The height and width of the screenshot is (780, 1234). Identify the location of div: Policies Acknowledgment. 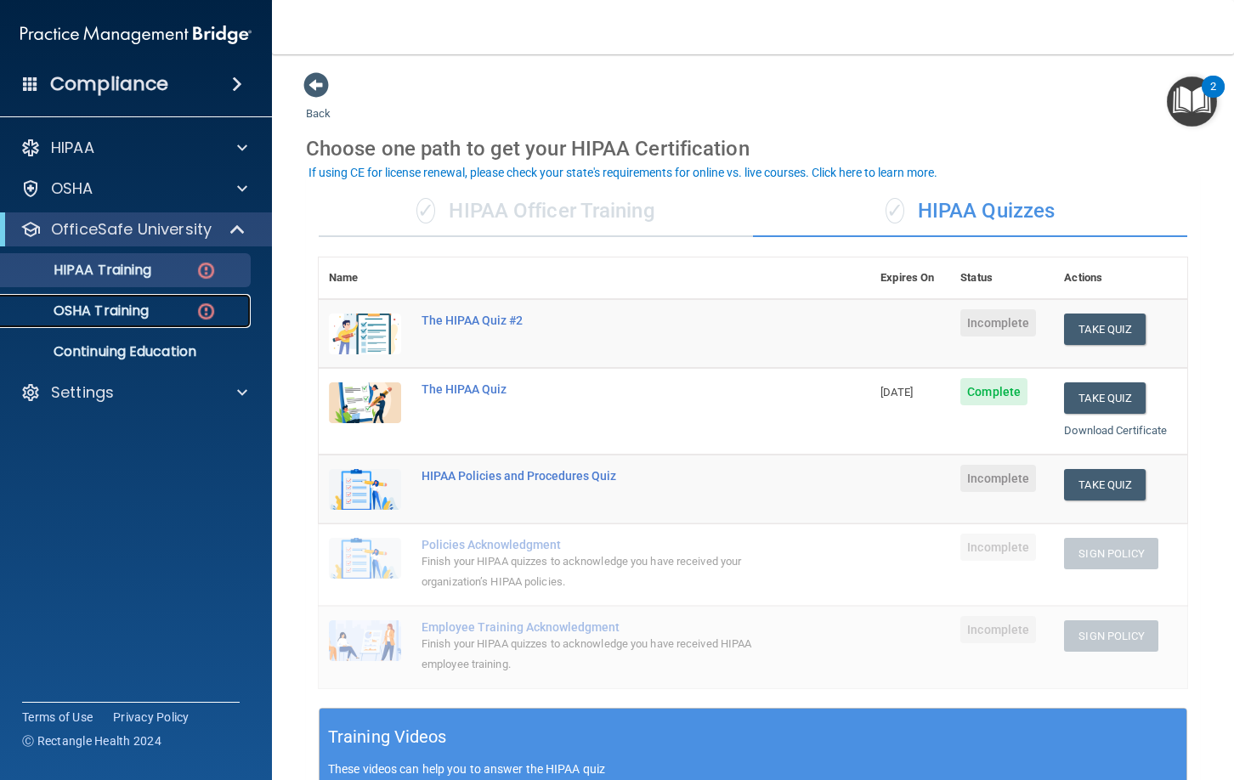
(603, 545).